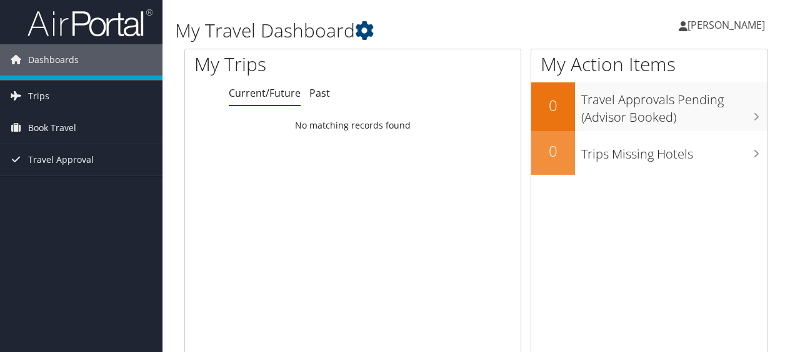 The height and width of the screenshot is (352, 790). I want to click on td: No matching records found, so click(352, 126).